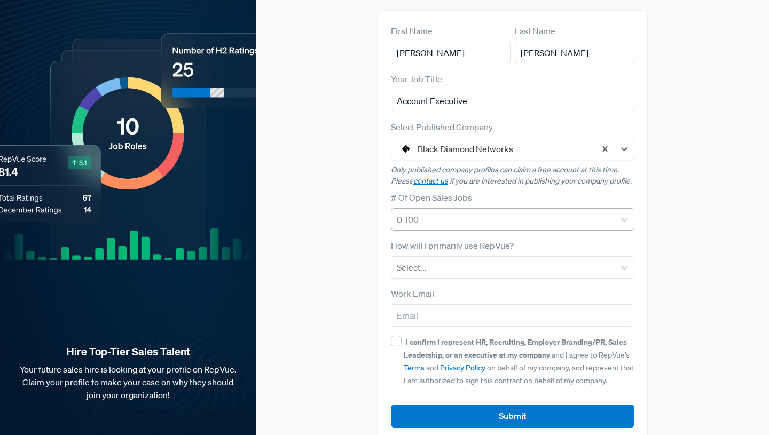  Describe the element at coordinates (128, 382) in the screenshot. I see `p: Your future sales hire is looking at your profile on RepVue. Claim your profile to make your case...` at that location.